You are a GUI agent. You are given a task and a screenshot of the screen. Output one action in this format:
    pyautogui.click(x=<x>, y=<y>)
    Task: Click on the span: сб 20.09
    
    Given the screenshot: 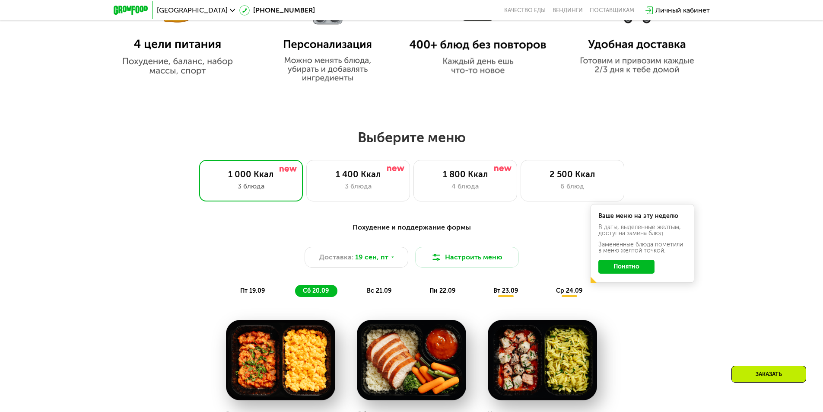 What is the action you would take?
    pyautogui.click(x=316, y=290)
    